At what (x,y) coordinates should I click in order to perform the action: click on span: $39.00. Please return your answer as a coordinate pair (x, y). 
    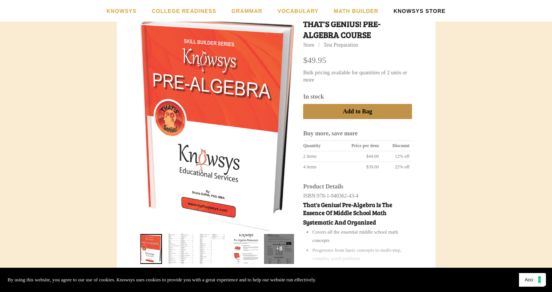
    Looking at the image, I should click on (373, 167).